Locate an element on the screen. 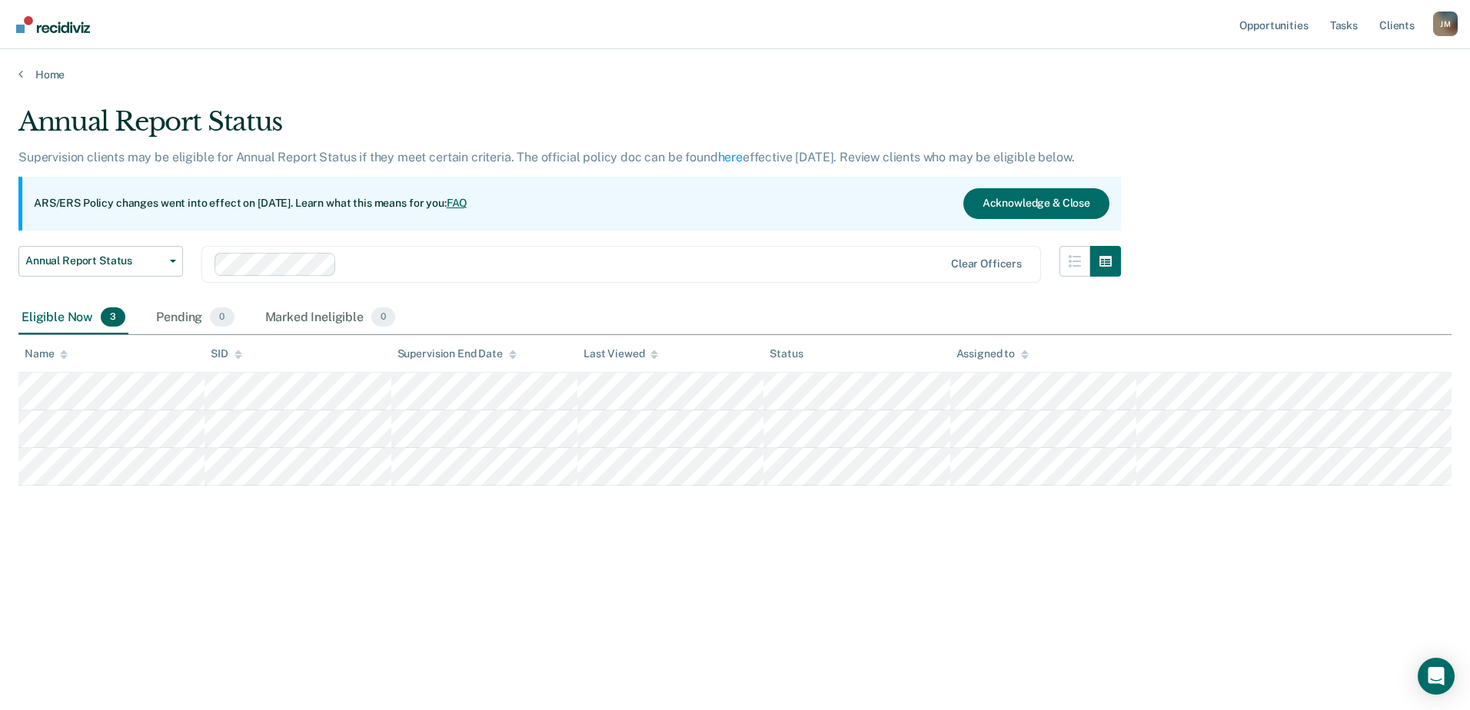  div: Annual Report Status is located at coordinates (570, 128).